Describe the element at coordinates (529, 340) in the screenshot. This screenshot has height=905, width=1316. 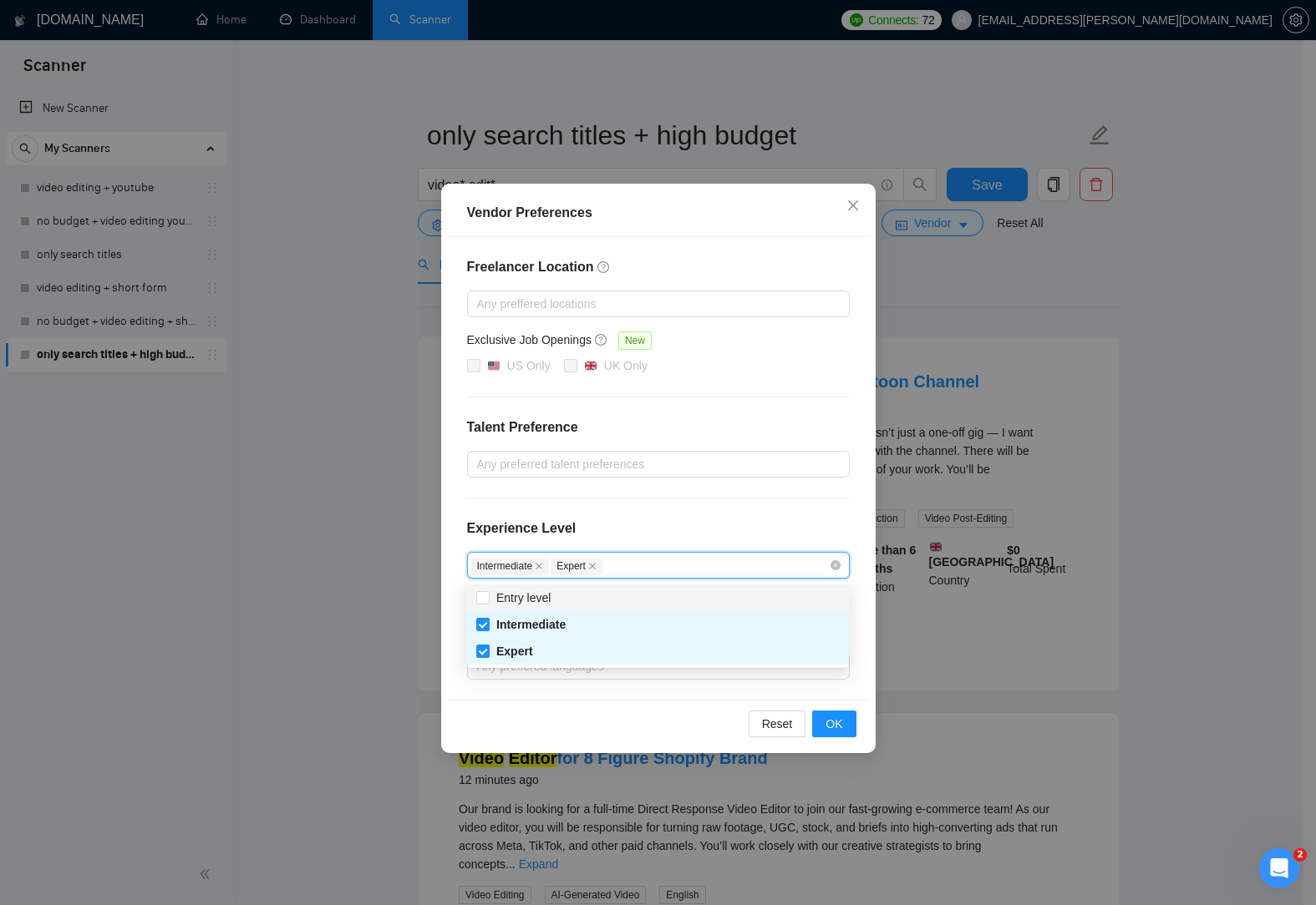
I see `h5: Exclusive Job Openings` at that location.